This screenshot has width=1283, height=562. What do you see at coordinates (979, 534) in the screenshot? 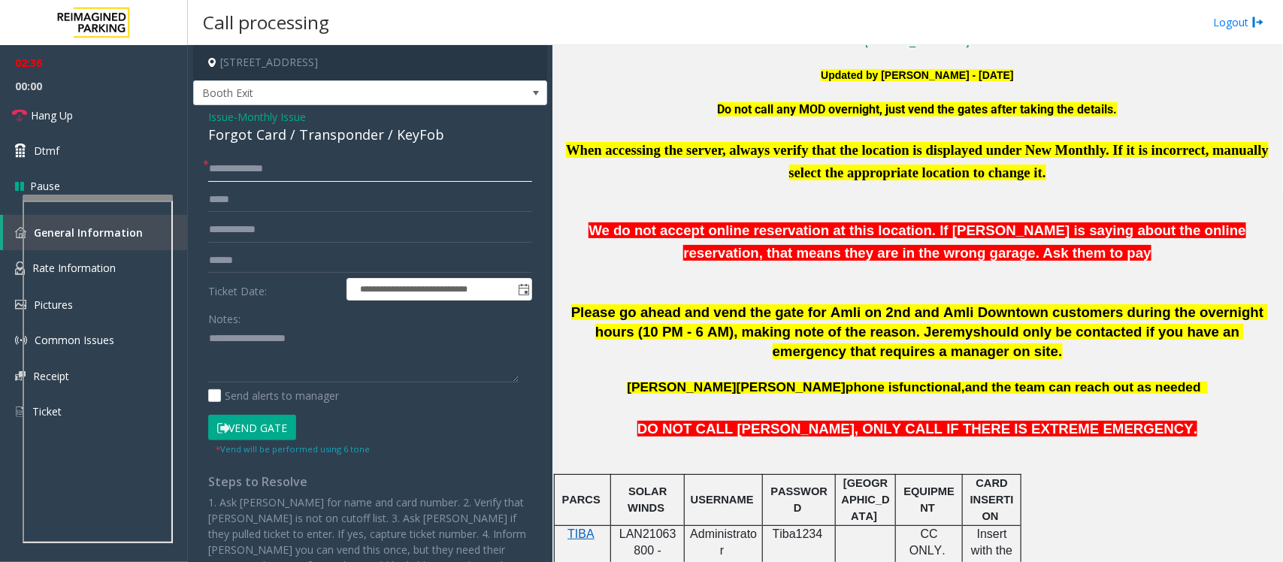
I see `span: I` at bounding box center [979, 534].